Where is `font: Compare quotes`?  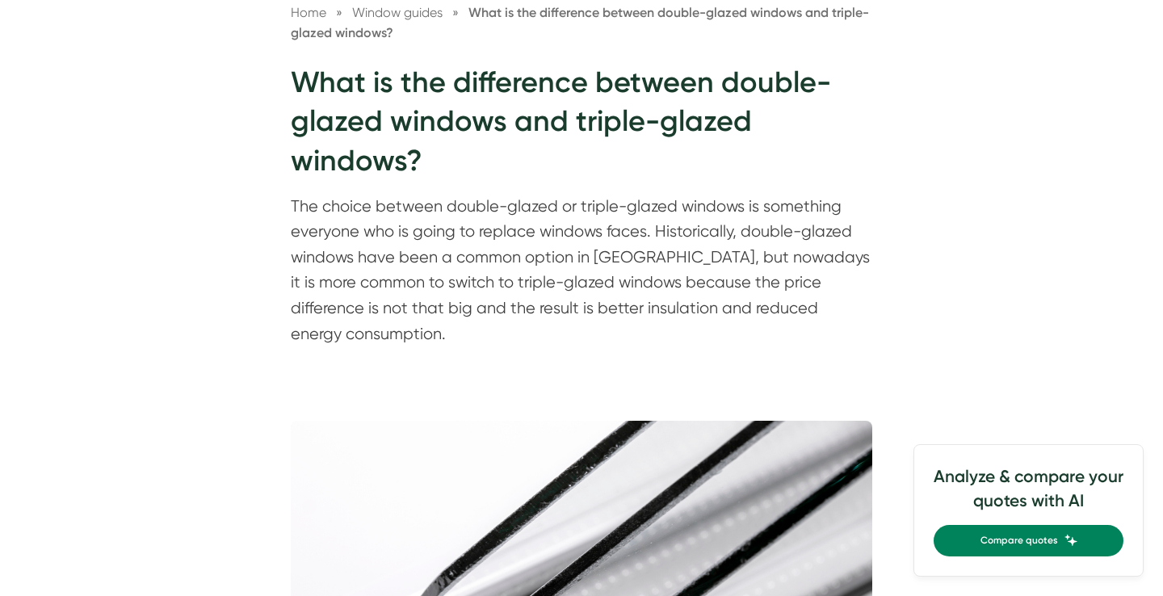 font: Compare quotes is located at coordinates (1020, 540).